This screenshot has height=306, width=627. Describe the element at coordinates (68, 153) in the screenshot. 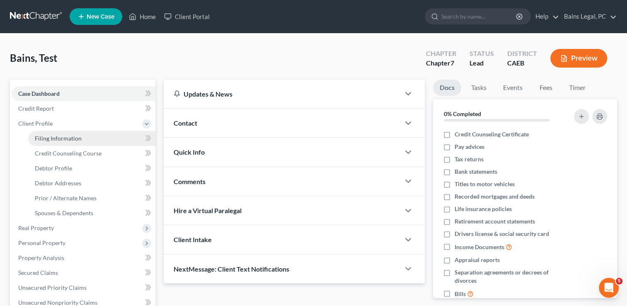

I see `span: Credit Counseling Course` at that location.